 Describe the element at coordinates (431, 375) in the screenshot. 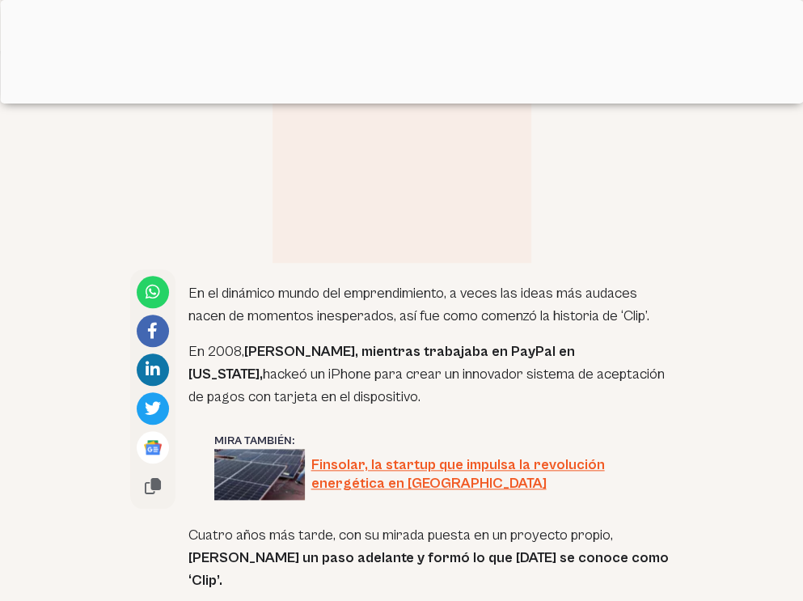

I see `p: En 2008, hackeó un iPhone para crear un innovador sistema de aceptación de pagos con tarjeta en e...` at that location.